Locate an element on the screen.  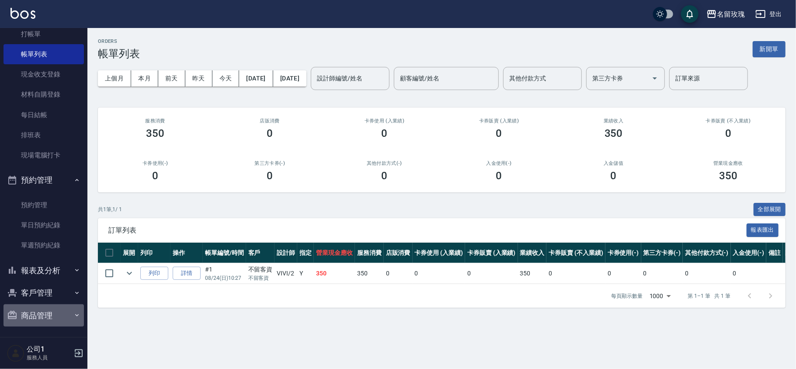
a: 排班表 is located at coordinates (44, 135).